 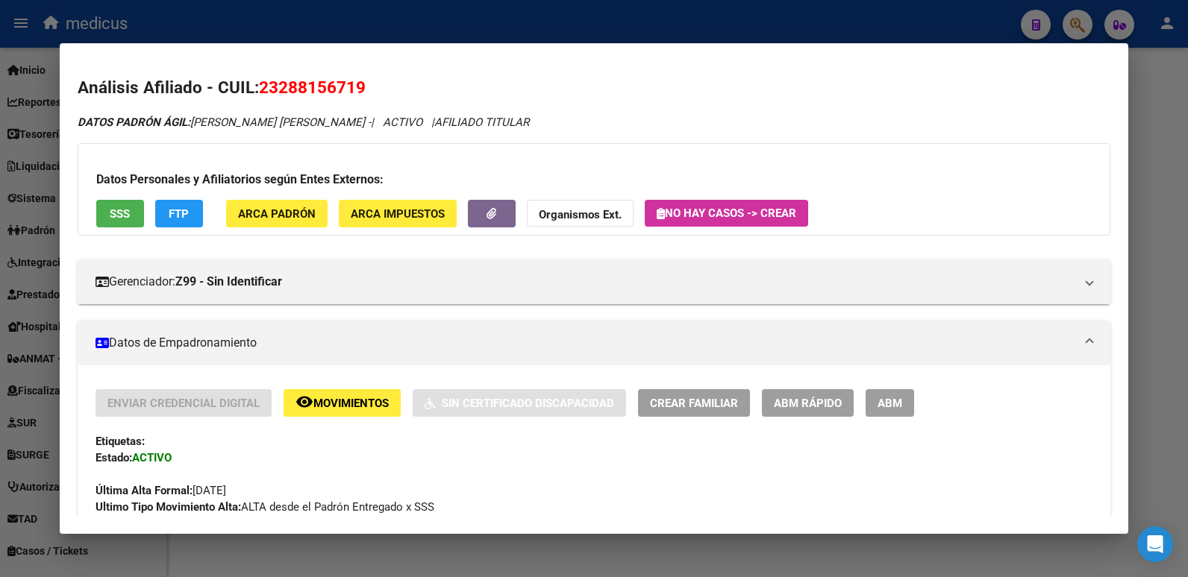 I want to click on button: FTP, so click(x=179, y=213).